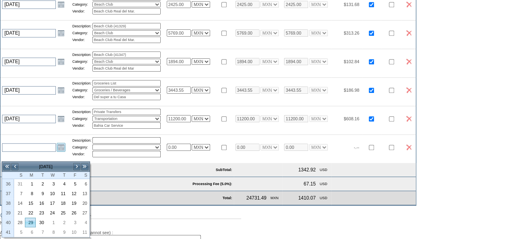 The image size is (505, 239). I want to click on td: Sunday, September 21, 2025, so click(19, 212).